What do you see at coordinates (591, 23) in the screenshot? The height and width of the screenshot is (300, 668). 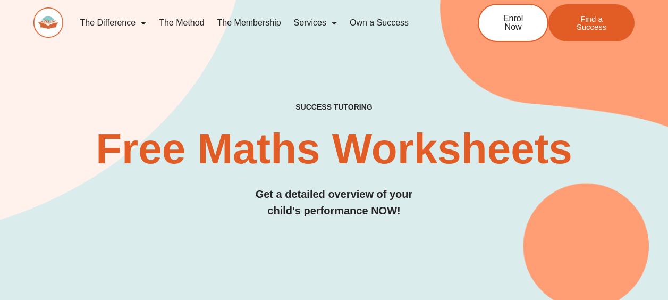 I see `span: Find a Success` at bounding box center [591, 23].